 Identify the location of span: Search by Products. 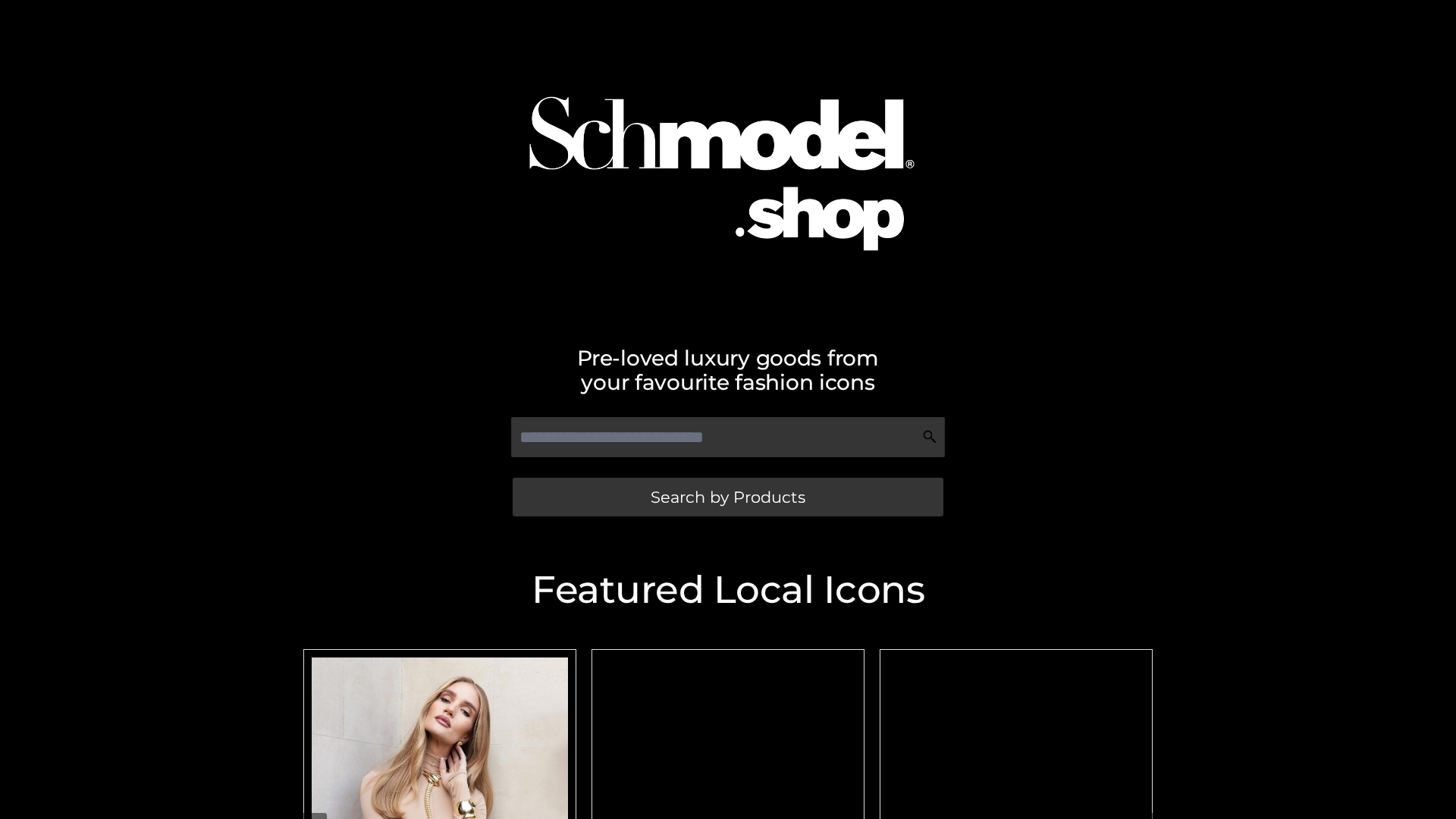
(728, 497).